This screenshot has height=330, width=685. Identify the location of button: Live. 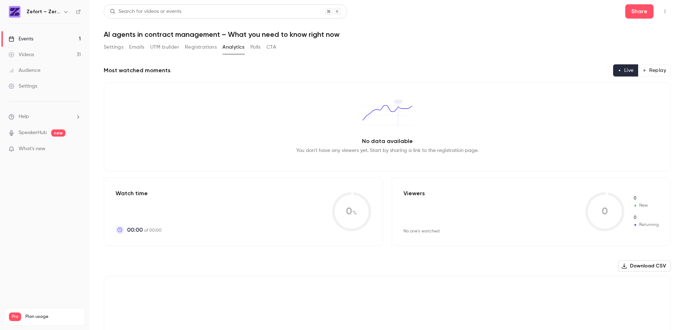
(626, 70).